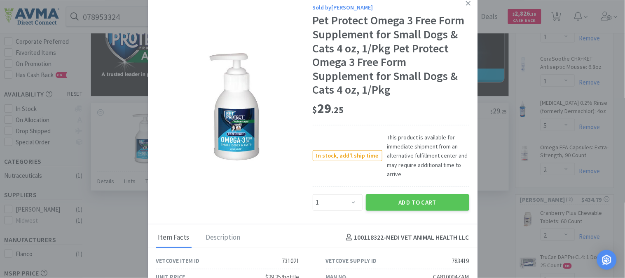 This screenshot has width=625, height=278. What do you see at coordinates (418, 202) in the screenshot?
I see `button: Add to Cart` at bounding box center [418, 202].